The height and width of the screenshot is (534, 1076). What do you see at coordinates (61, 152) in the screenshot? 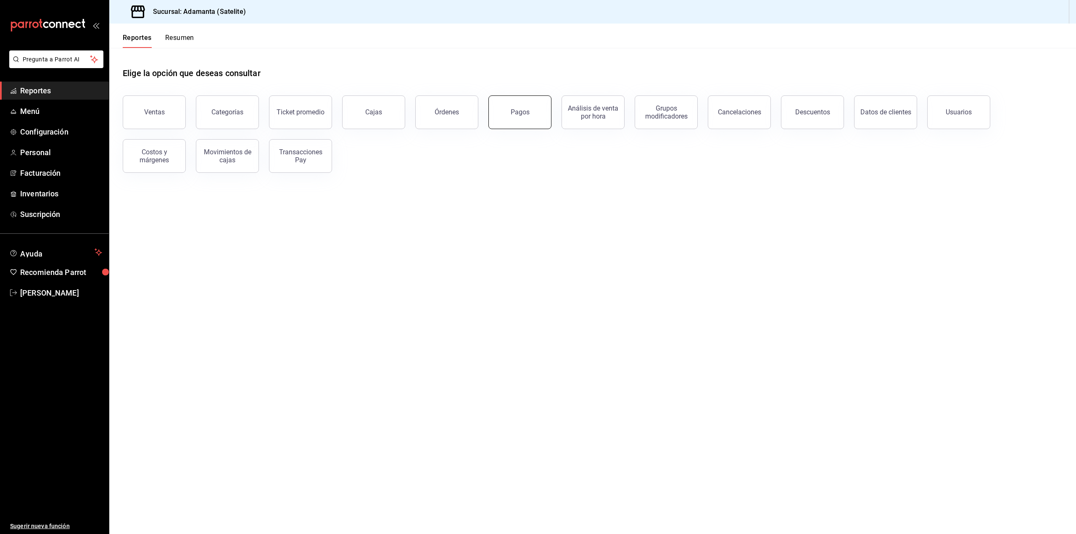
I see `span: Personal` at bounding box center [61, 152].